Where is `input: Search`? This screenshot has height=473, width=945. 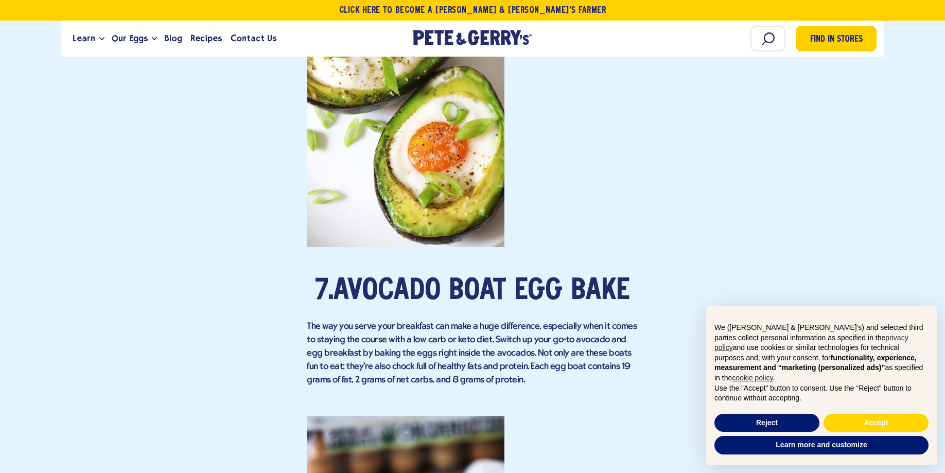
input: Search is located at coordinates (768, 39).